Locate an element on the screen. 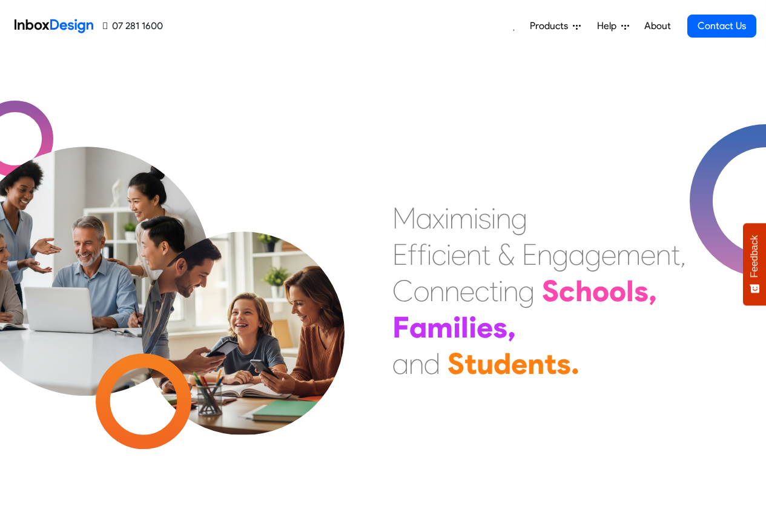 This screenshot has width=766, height=529. span: Help is located at coordinates (609, 26).